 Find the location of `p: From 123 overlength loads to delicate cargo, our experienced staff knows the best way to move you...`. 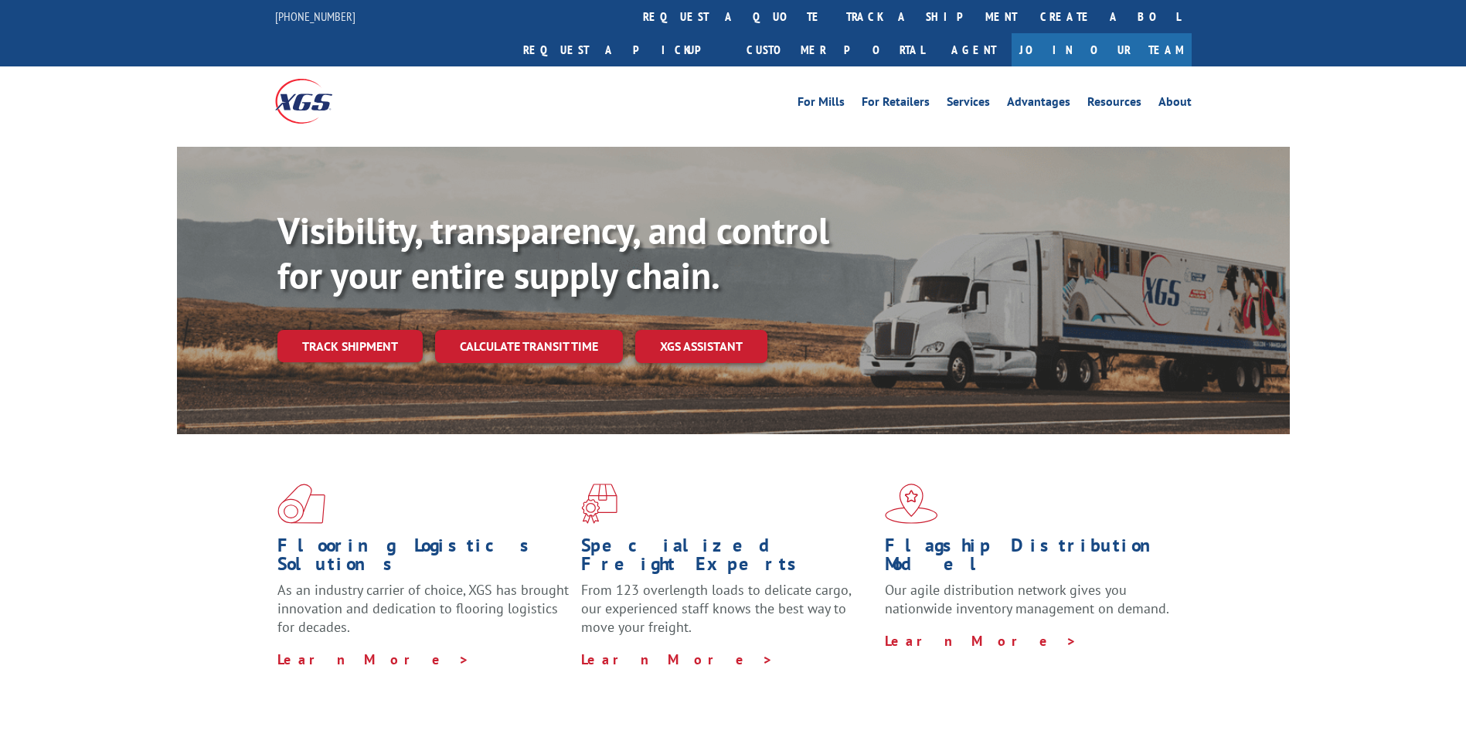

p: From 123 overlength loads to delicate cargo, our experienced staff knows the best way to move you... is located at coordinates (727, 615).